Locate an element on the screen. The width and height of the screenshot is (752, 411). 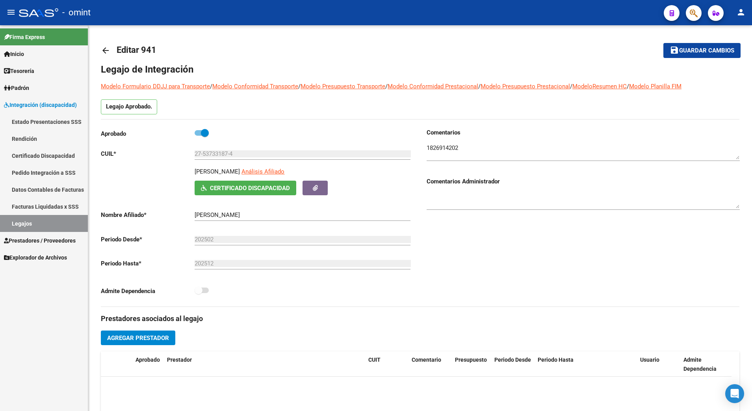
div: Open Intercom Messenger is located at coordinates (735, 393).